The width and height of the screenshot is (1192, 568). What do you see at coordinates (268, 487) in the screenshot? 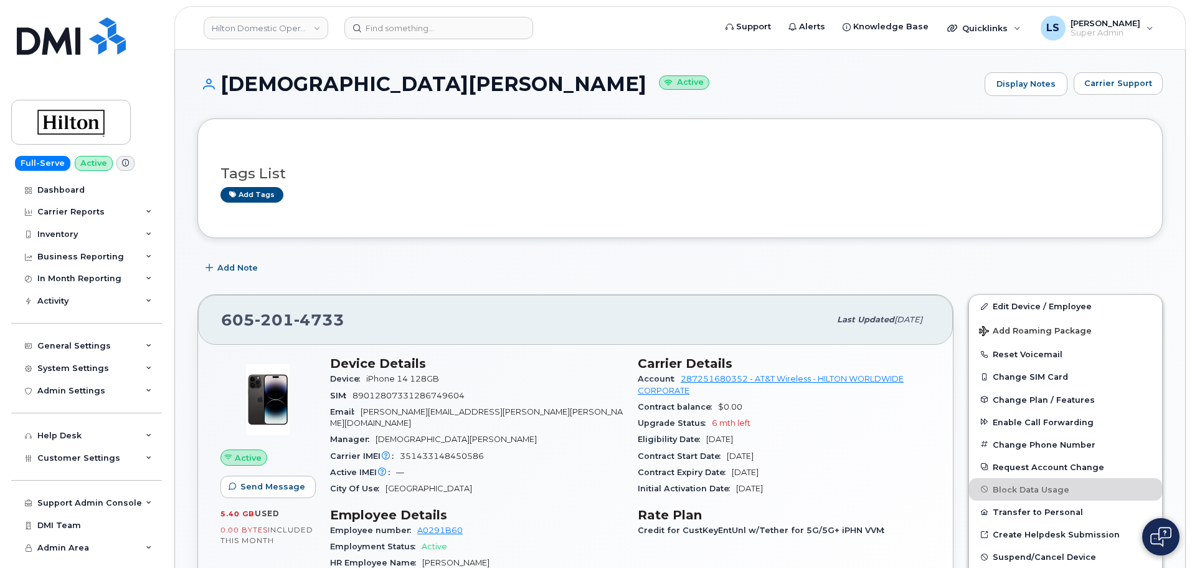
I see `button: Send Message` at bounding box center [268, 487].